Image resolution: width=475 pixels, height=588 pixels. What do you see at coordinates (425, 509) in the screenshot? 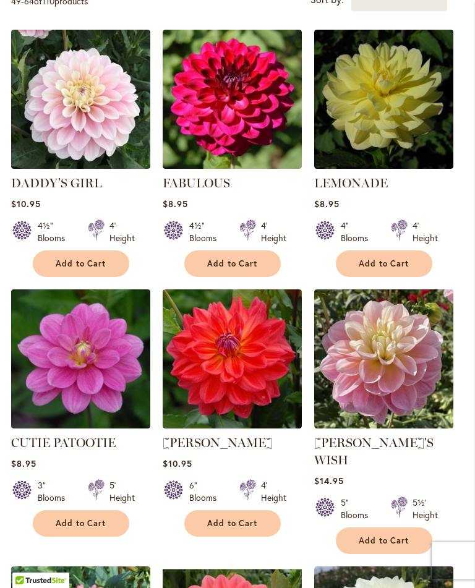
I see `div: 5½' Height` at bounding box center [425, 509].